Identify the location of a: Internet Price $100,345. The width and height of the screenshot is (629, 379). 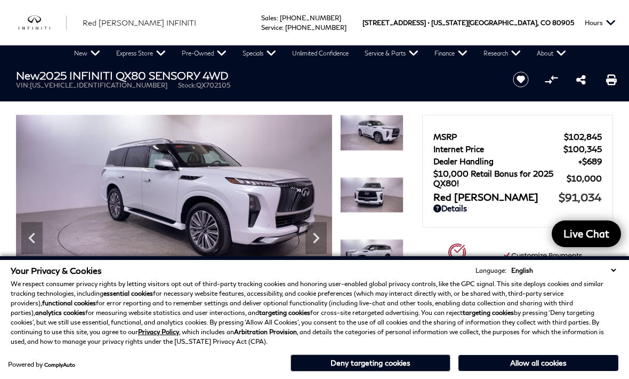
(518, 149).